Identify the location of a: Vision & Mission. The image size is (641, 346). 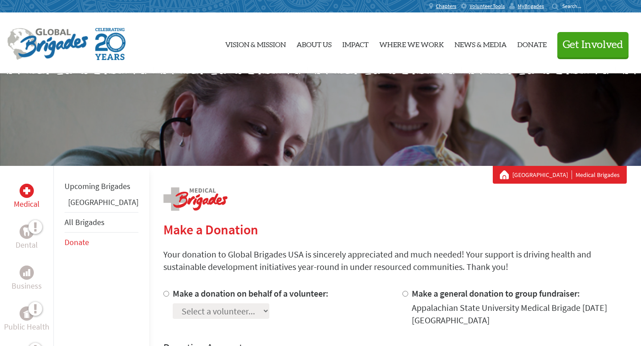
(255, 43).